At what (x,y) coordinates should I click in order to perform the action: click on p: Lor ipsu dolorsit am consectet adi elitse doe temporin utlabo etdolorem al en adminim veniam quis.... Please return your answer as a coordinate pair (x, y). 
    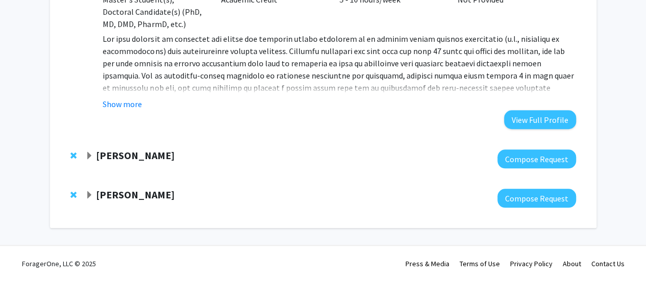
    Looking at the image, I should click on (339, 88).